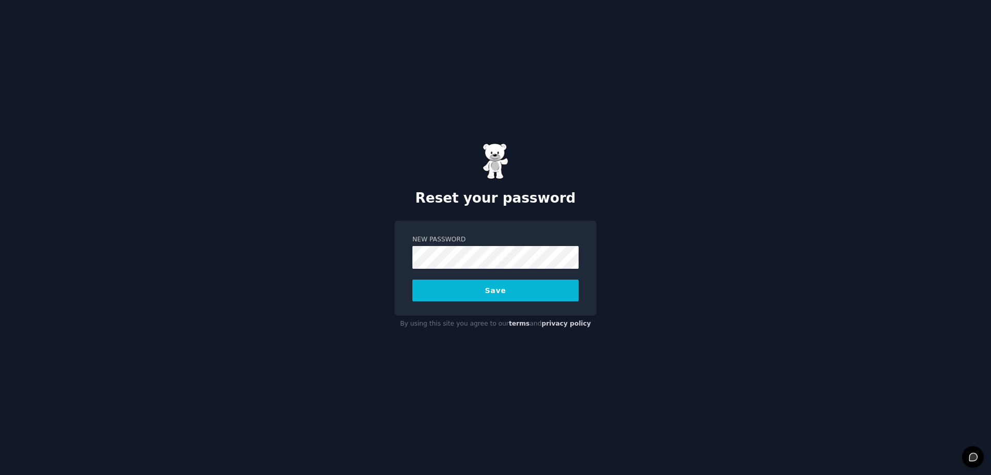  Describe the element at coordinates (496, 161) in the screenshot. I see `img: Gummy Bear` at that location.